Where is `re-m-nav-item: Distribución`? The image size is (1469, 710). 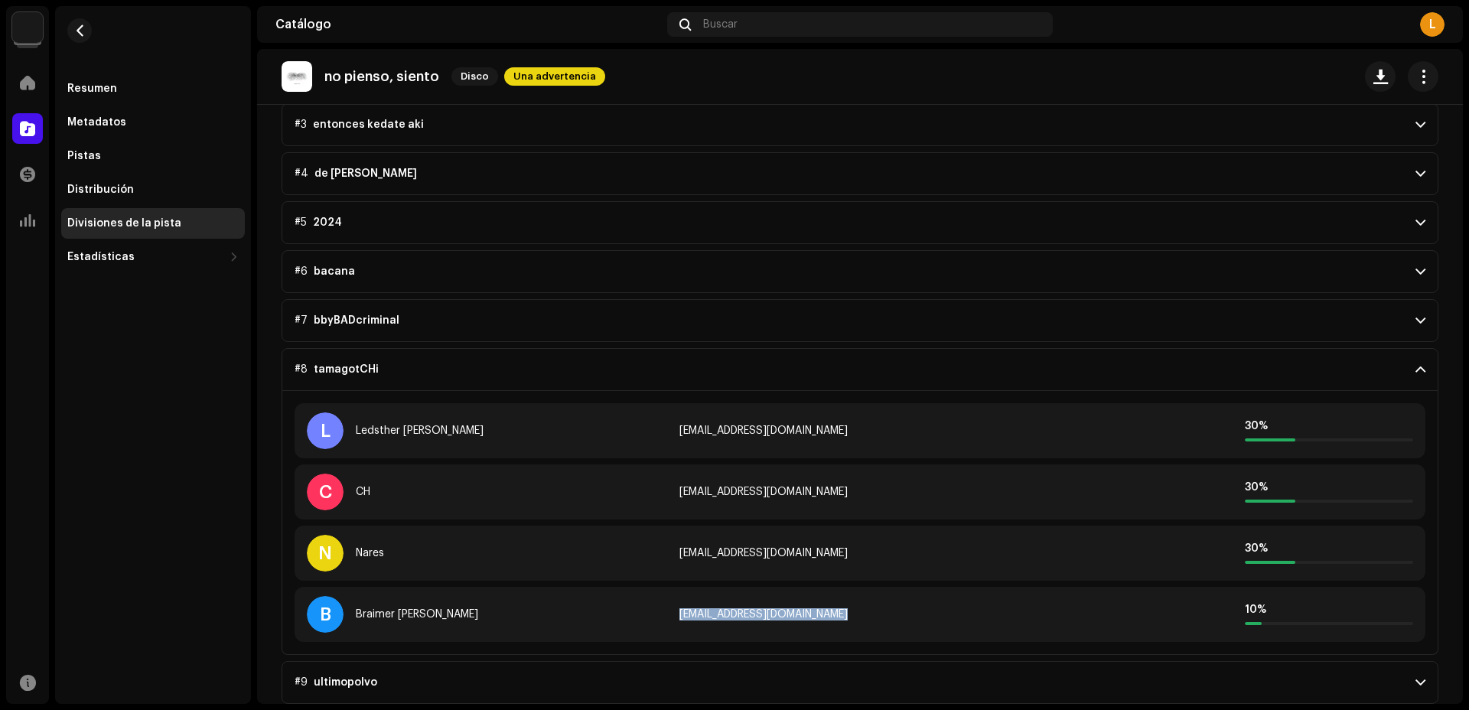
re-m-nav-item: Distribución is located at coordinates (153, 190).